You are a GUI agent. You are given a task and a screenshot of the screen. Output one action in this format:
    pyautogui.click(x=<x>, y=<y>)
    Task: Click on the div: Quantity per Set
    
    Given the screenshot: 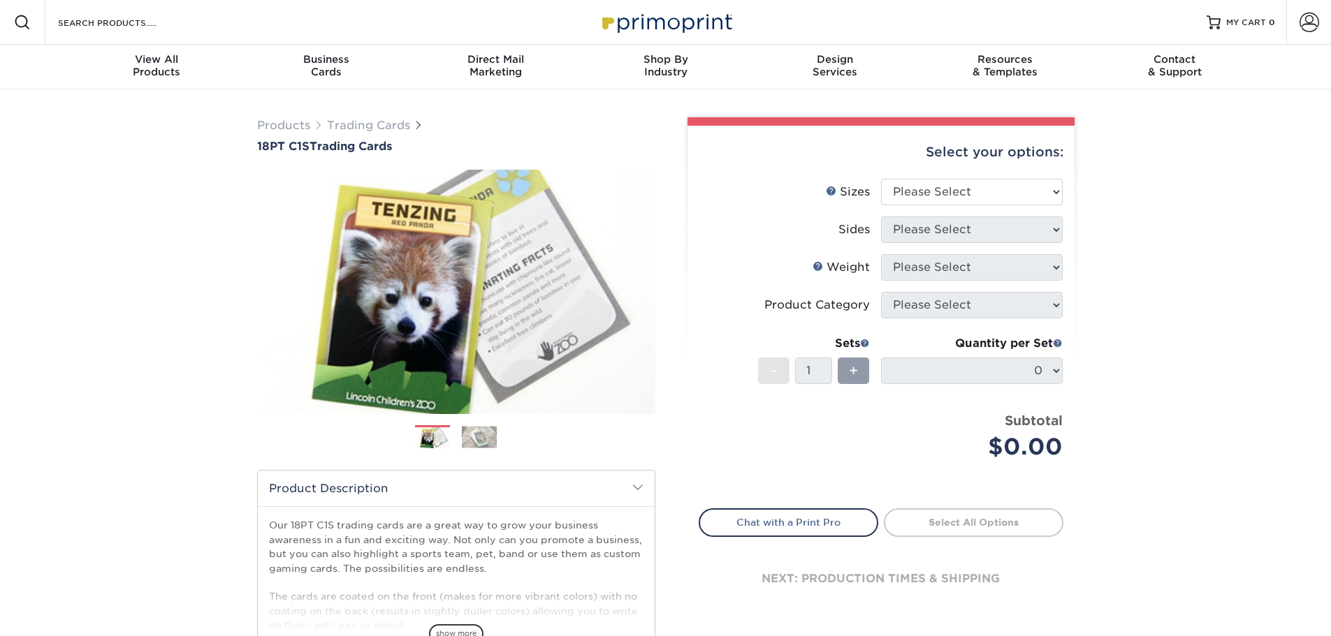 What is the action you would take?
    pyautogui.click(x=972, y=344)
    